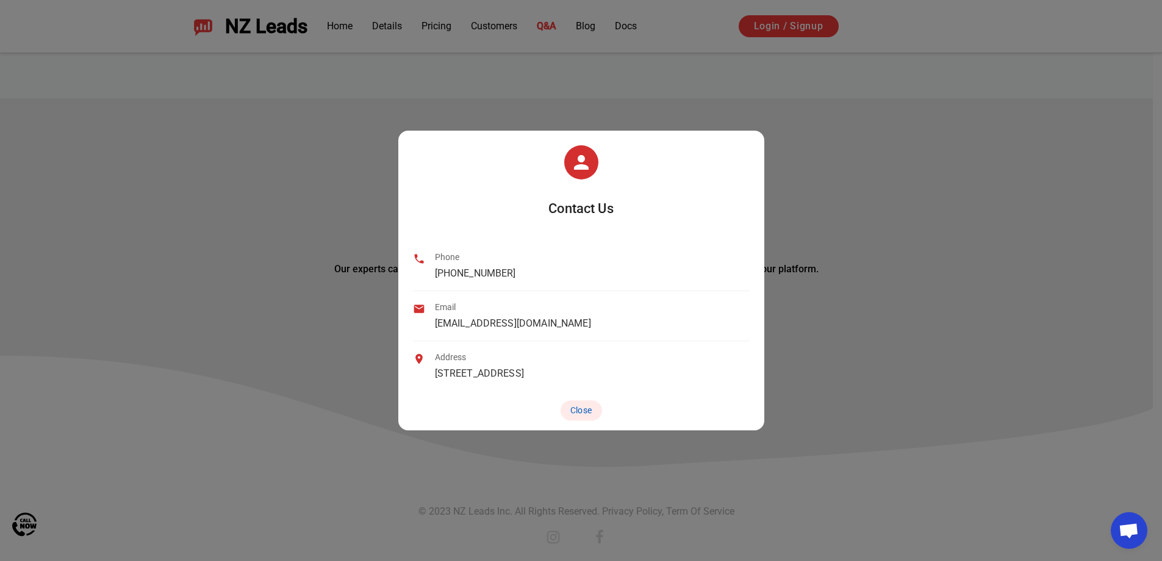  What do you see at coordinates (1130, 530) in the screenshot?
I see `a: Open chat` at bounding box center [1130, 530].